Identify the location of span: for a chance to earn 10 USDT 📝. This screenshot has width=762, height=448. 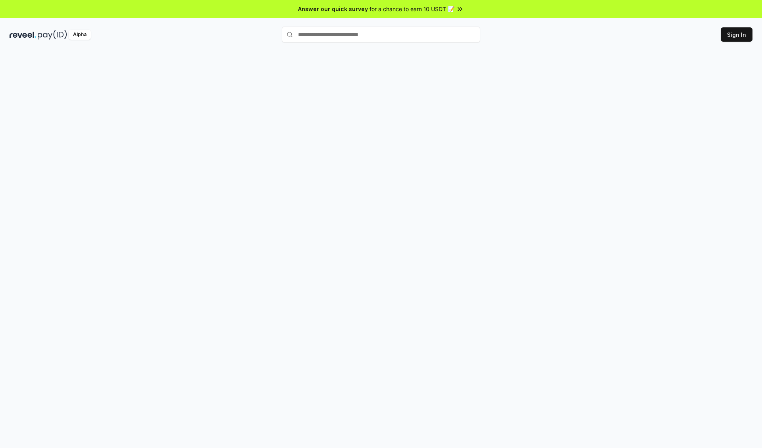
(412, 9).